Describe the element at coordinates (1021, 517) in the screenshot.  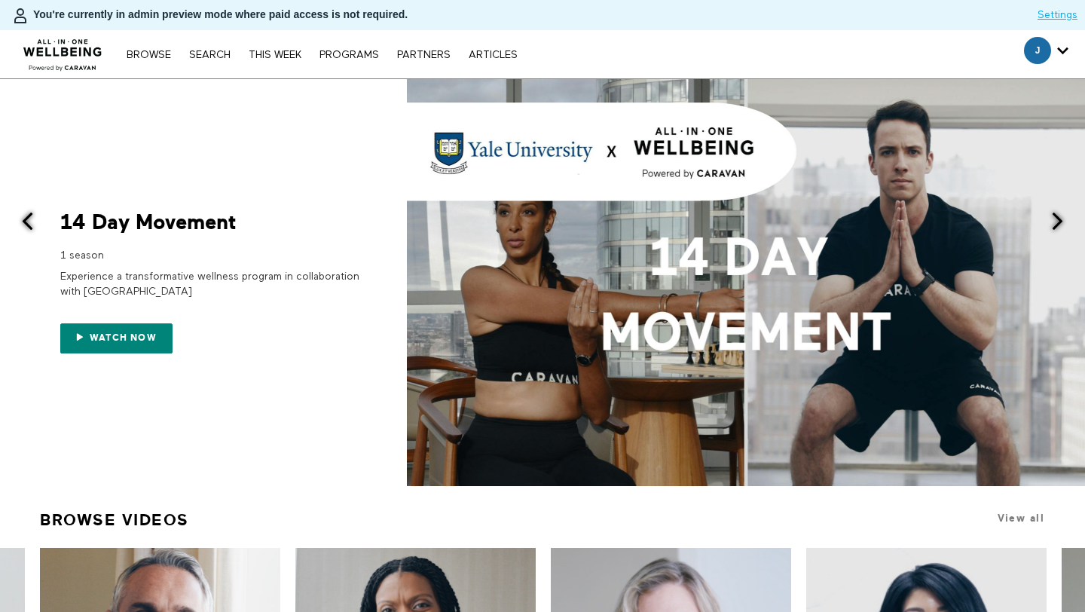
I see `span: View all` at that location.